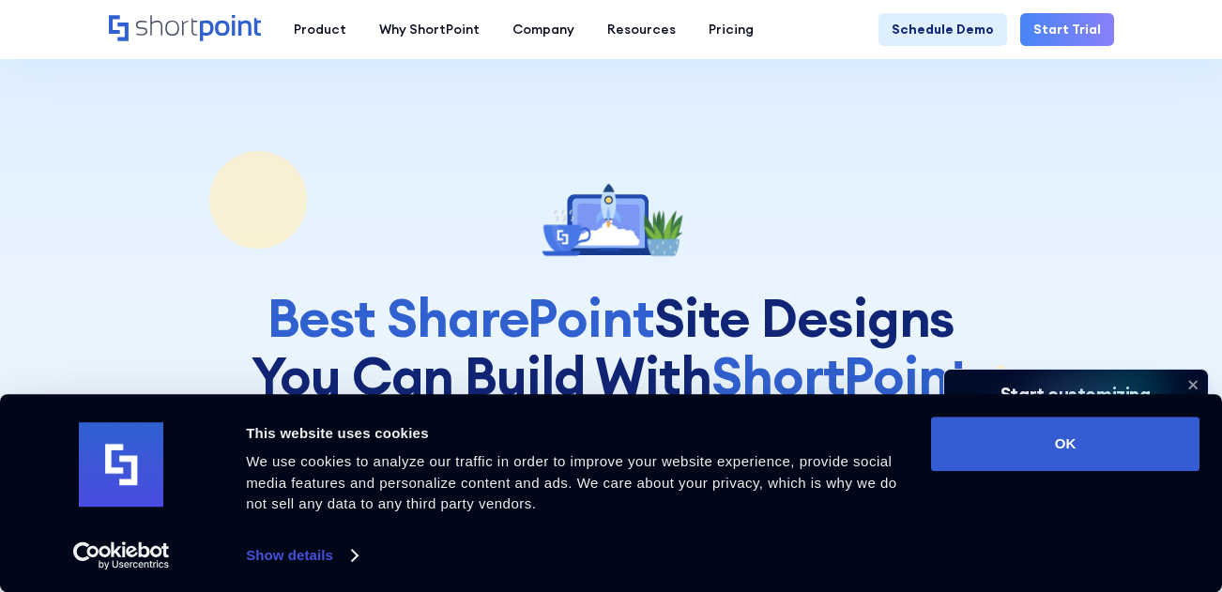  What do you see at coordinates (543, 29) in the screenshot?
I see `div: Company` at bounding box center [543, 29].